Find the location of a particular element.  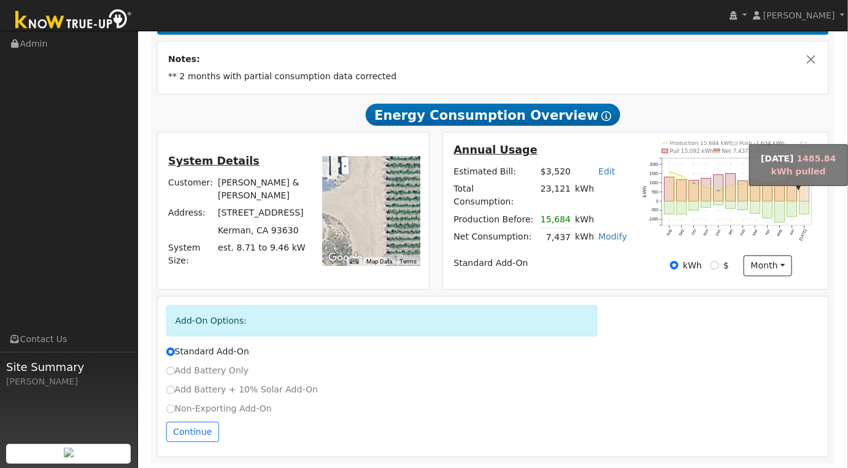

button: month is located at coordinates (768, 266).